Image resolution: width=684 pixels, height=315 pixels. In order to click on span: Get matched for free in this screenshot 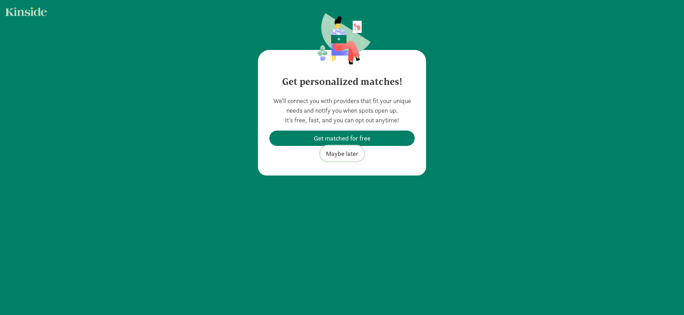, I will do `click(342, 138)`.